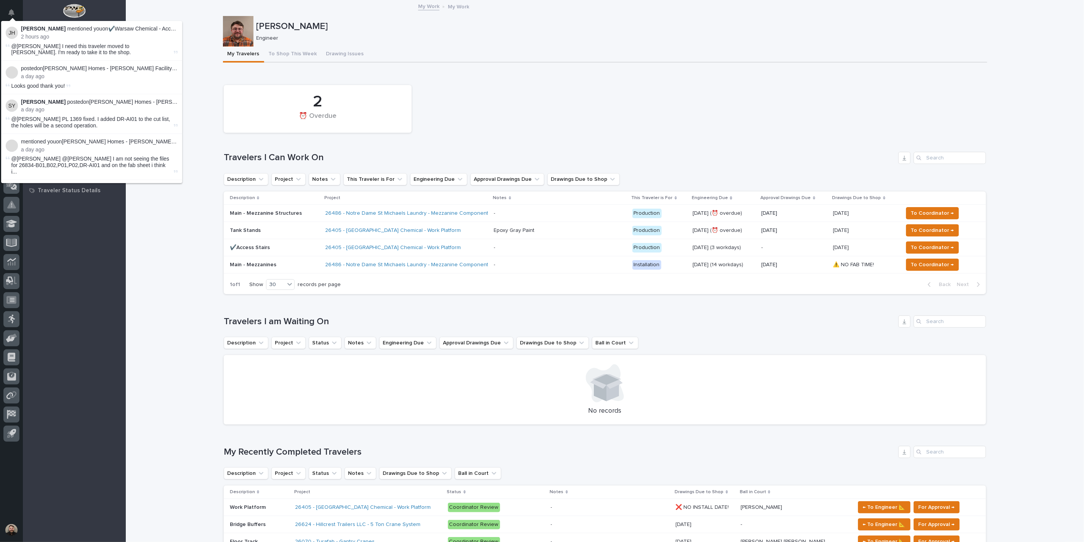 Image resolution: width=1084 pixels, height=542 pixels. Describe the element at coordinates (938, 284) in the screenshot. I see `button: Back` at that location.